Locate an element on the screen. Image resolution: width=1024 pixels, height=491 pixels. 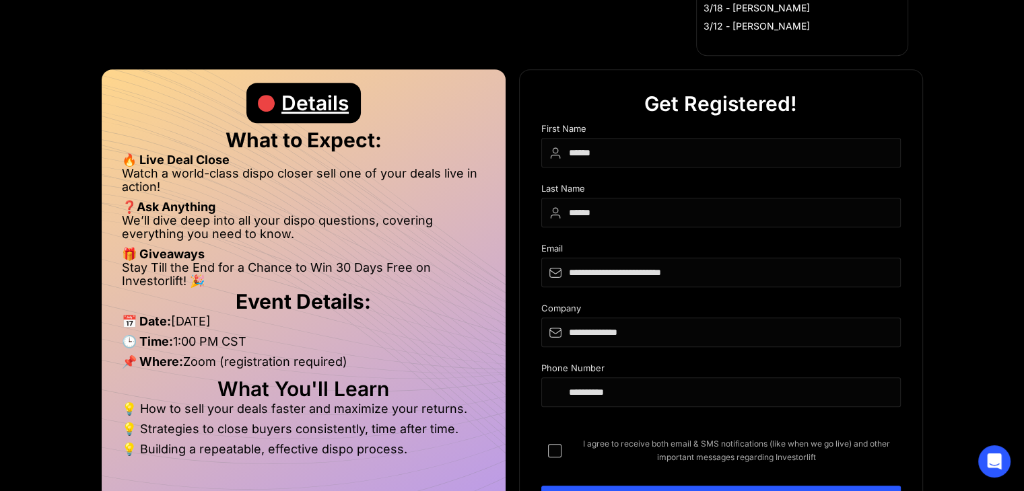
strong: 📅 Date: is located at coordinates (146, 321).